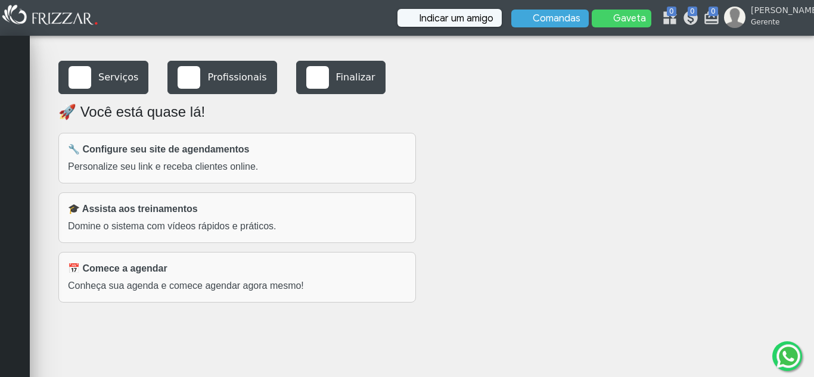  What do you see at coordinates (237, 112) in the screenshot?
I see `h2: 🚀 Você está quase lá!` at bounding box center [237, 112].